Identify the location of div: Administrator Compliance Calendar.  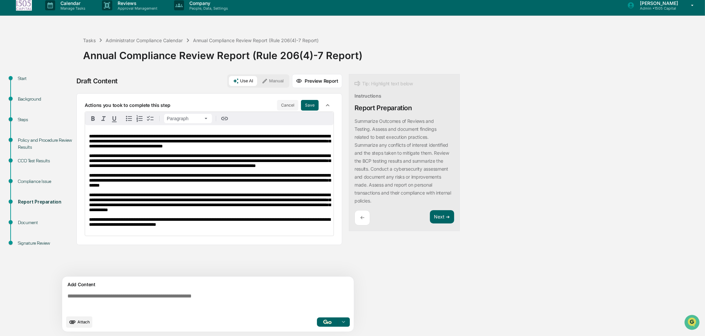
(144, 40).